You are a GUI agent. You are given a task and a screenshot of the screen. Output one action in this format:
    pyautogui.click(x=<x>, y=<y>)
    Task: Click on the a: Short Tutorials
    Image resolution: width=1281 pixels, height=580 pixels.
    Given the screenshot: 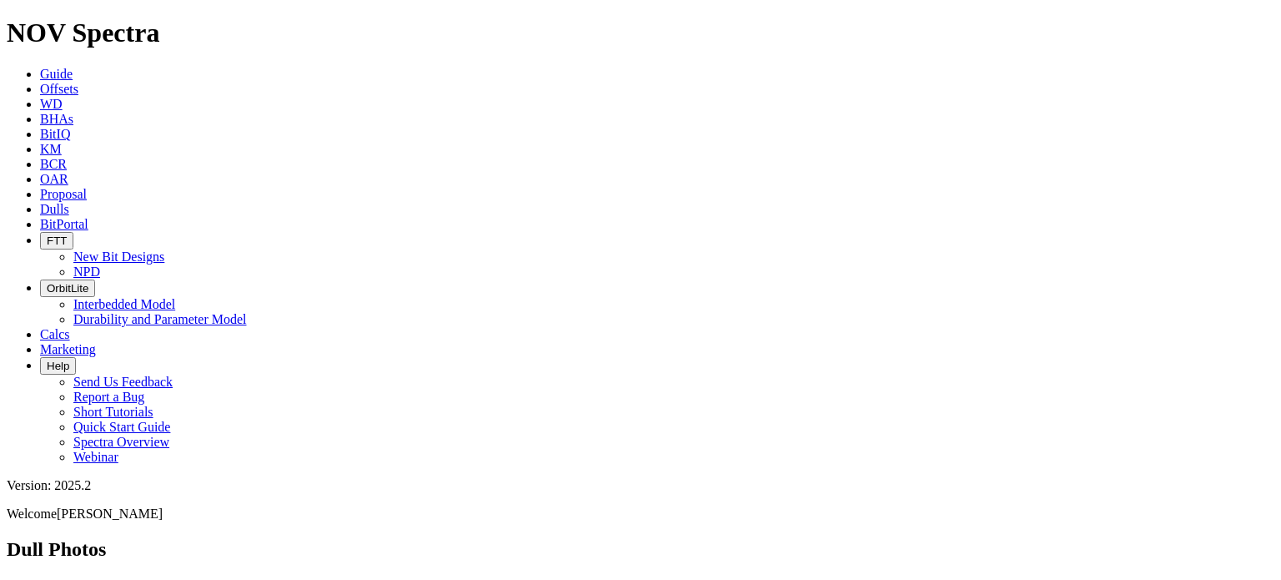 What is the action you would take?
    pyautogui.click(x=113, y=411)
    